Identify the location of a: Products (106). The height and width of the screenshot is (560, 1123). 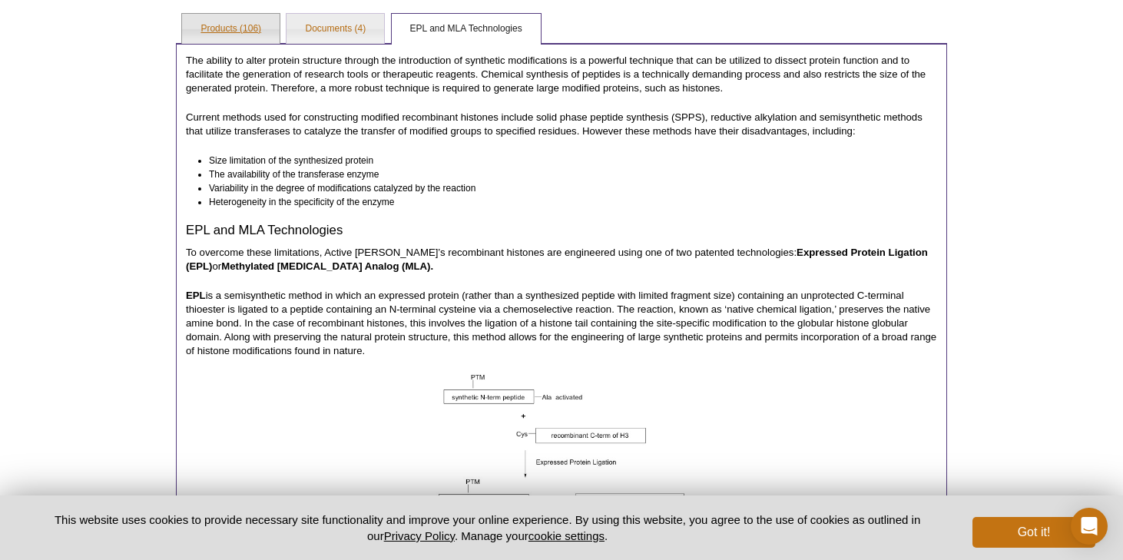
(231, 29).